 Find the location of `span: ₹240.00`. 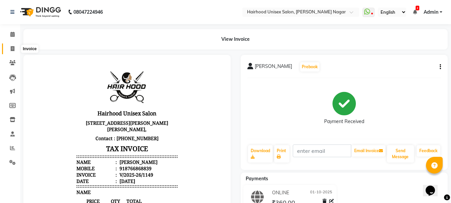

span: ₹240.00 is located at coordinates (104, 159).